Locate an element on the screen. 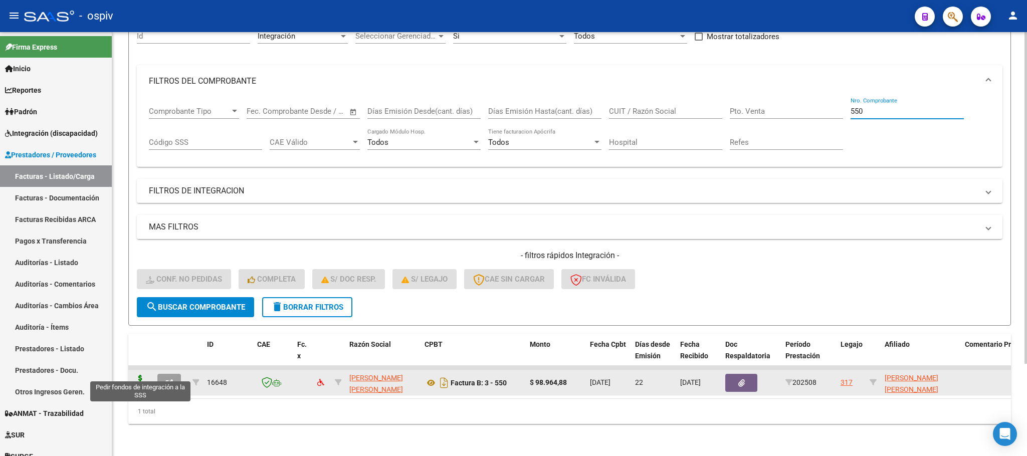 The image size is (1027, 456). span: SUR is located at coordinates (15, 435).